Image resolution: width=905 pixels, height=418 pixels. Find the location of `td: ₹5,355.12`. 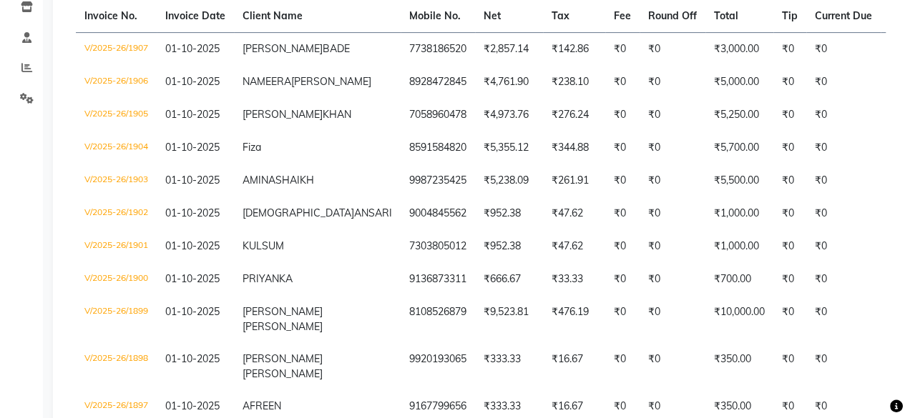

td: ₹5,355.12 is located at coordinates (509, 148).